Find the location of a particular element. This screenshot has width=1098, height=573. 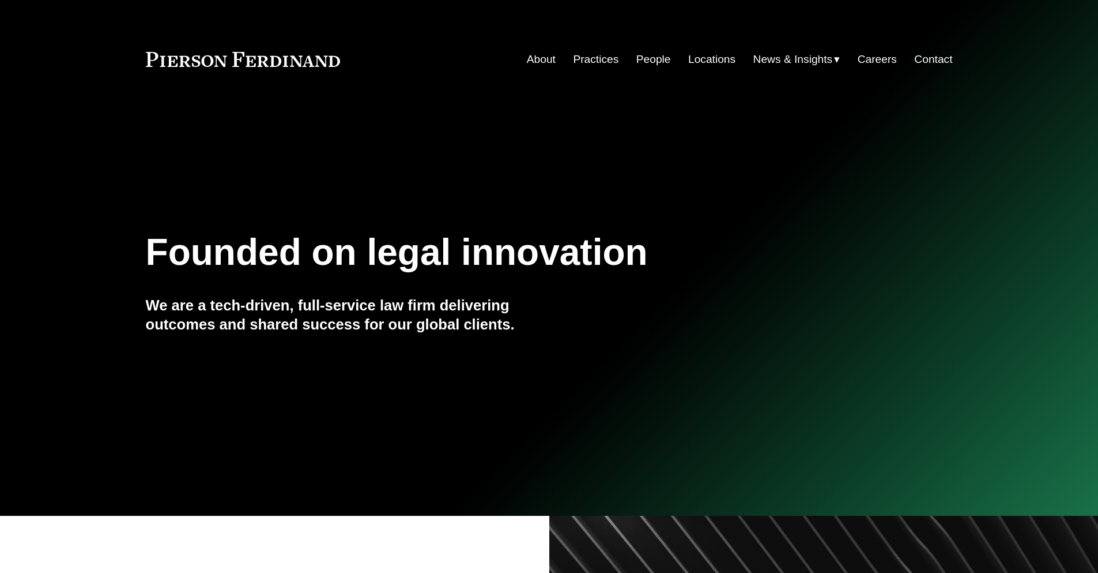

a: Contact is located at coordinates (933, 59).